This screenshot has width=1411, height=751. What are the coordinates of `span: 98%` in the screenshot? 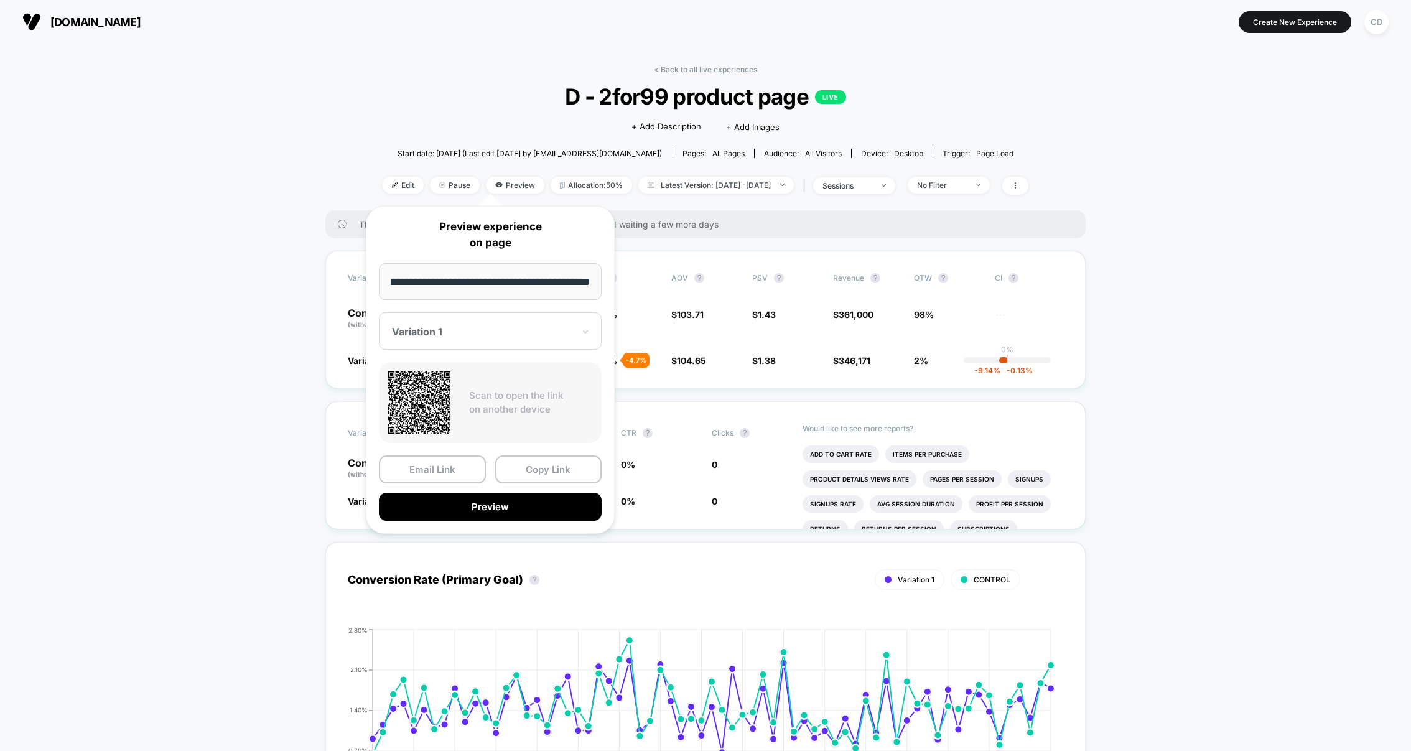 It's located at (924, 314).